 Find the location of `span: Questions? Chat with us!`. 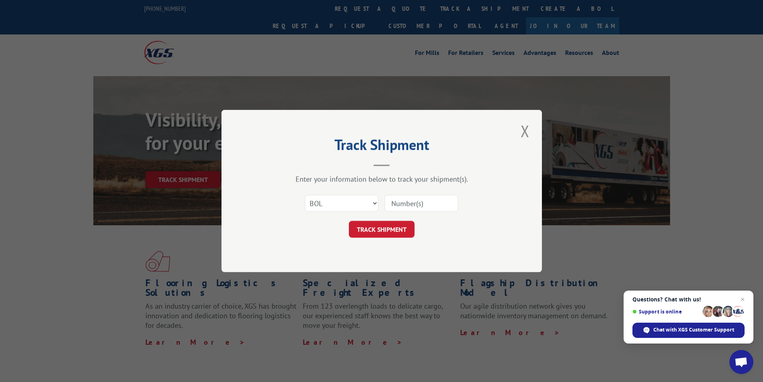

span: Questions? Chat with us! is located at coordinates (689, 299).